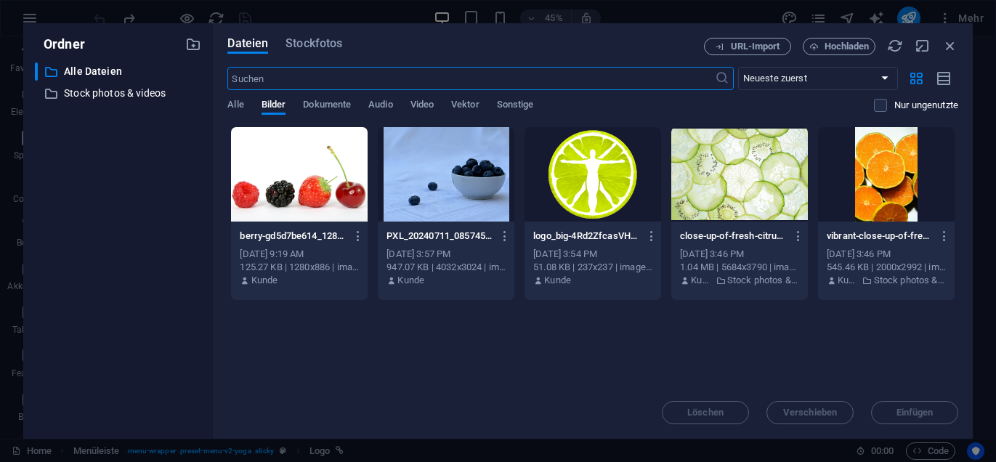 The height and width of the screenshot is (462, 996). I want to click on input: Suchen, so click(471, 78).